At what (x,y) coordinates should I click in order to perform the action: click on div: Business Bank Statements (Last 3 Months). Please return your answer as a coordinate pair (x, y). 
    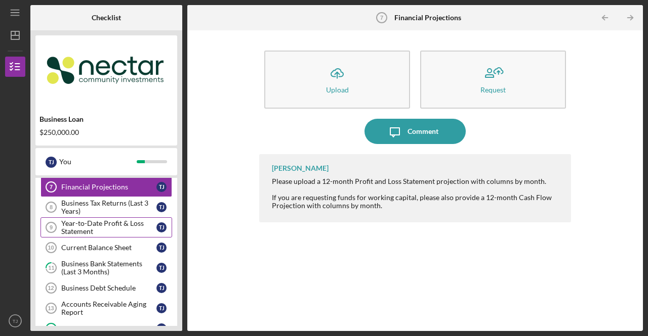
    Looking at the image, I should click on (109, 268).